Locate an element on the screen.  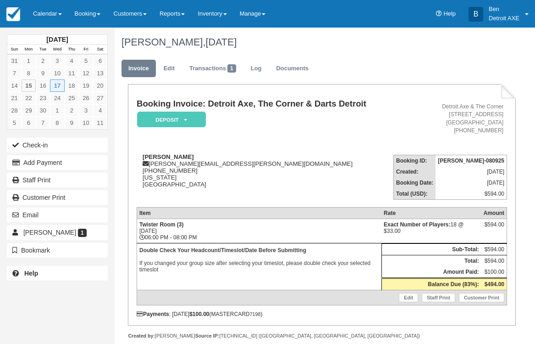
th: Rate is located at coordinates (432, 212).